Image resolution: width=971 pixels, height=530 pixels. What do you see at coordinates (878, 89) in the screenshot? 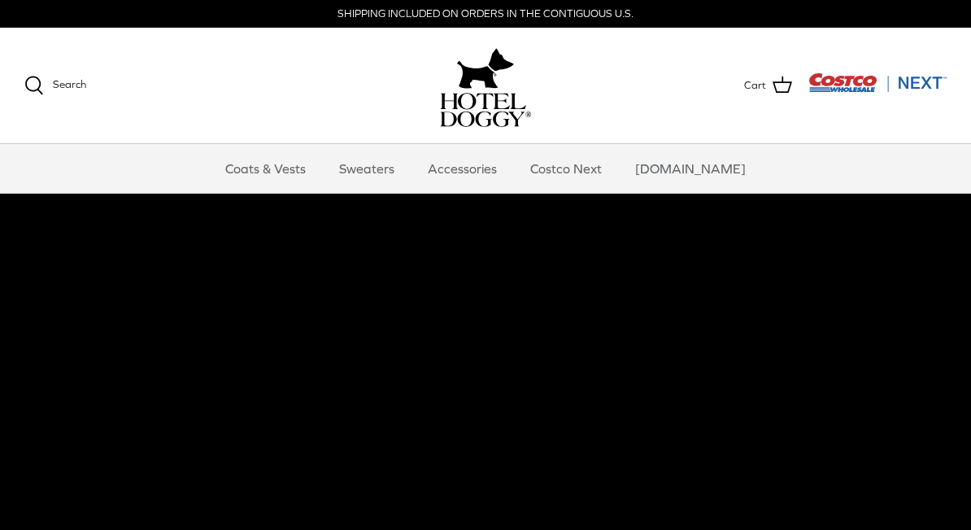
I see `a: Visit Costco Next` at bounding box center [878, 89].